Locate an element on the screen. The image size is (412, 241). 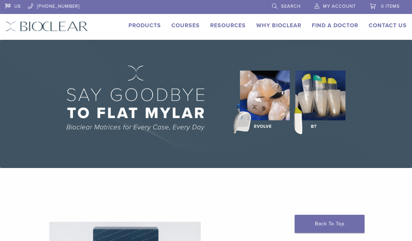
a: Courses is located at coordinates (185, 25).